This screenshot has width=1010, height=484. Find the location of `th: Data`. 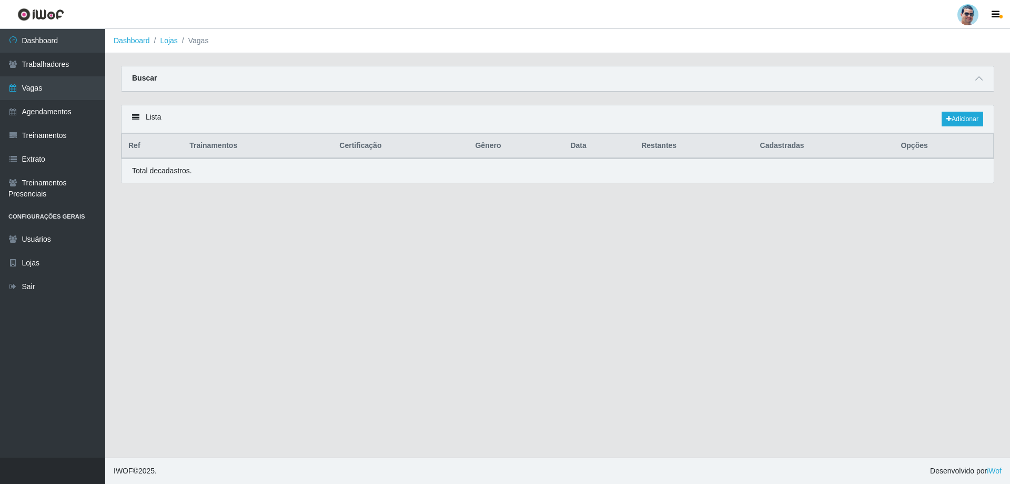

th: Data is located at coordinates (599, 146).